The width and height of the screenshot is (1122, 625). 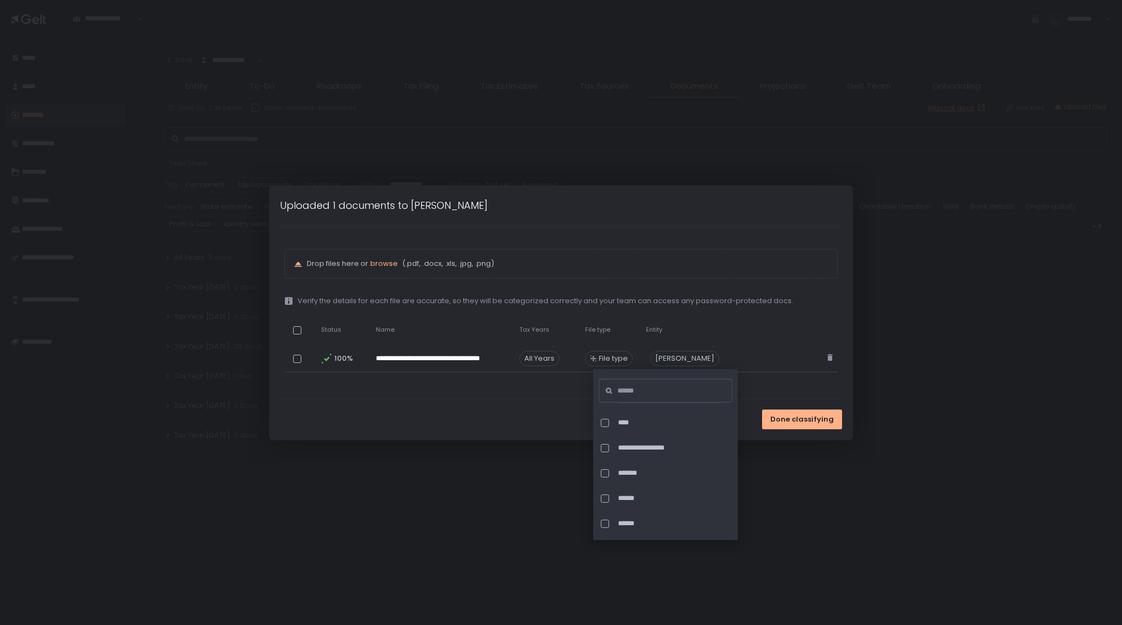 I want to click on span: Done classifying, so click(x=802, y=419).